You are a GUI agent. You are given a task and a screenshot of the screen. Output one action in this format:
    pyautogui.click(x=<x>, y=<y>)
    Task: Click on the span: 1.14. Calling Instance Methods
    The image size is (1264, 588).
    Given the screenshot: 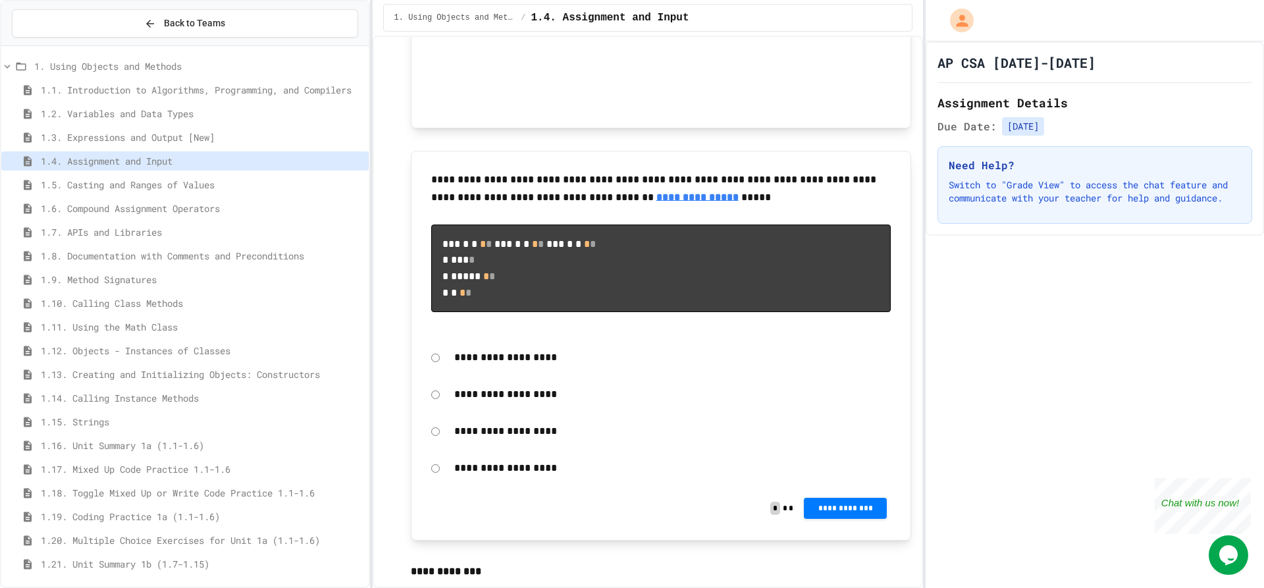 What is the action you would take?
    pyautogui.click(x=202, y=398)
    